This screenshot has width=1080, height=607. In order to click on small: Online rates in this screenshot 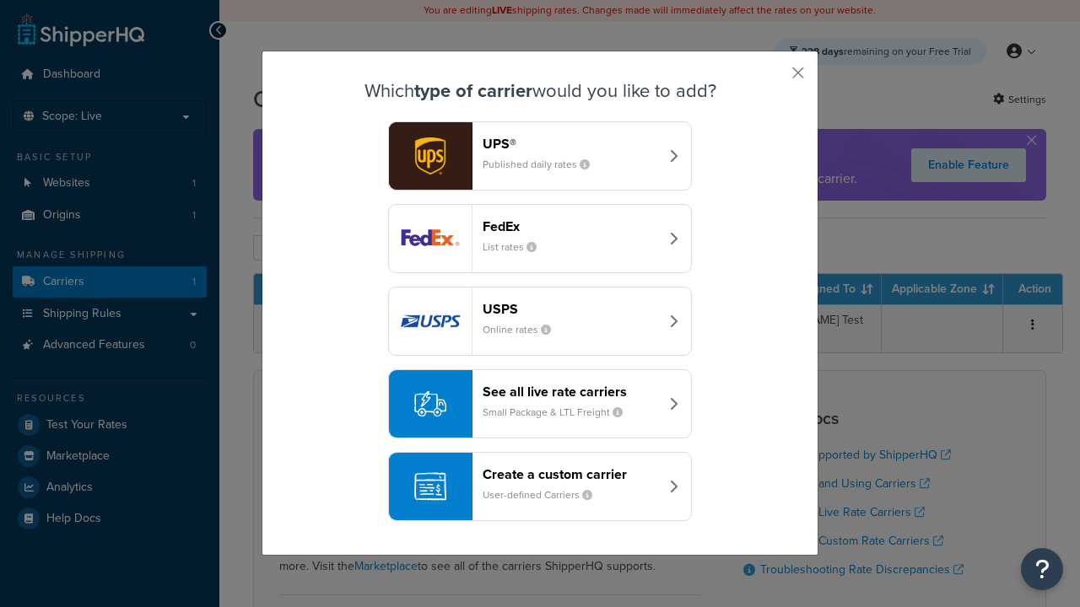, I will do `click(523, 330)`.